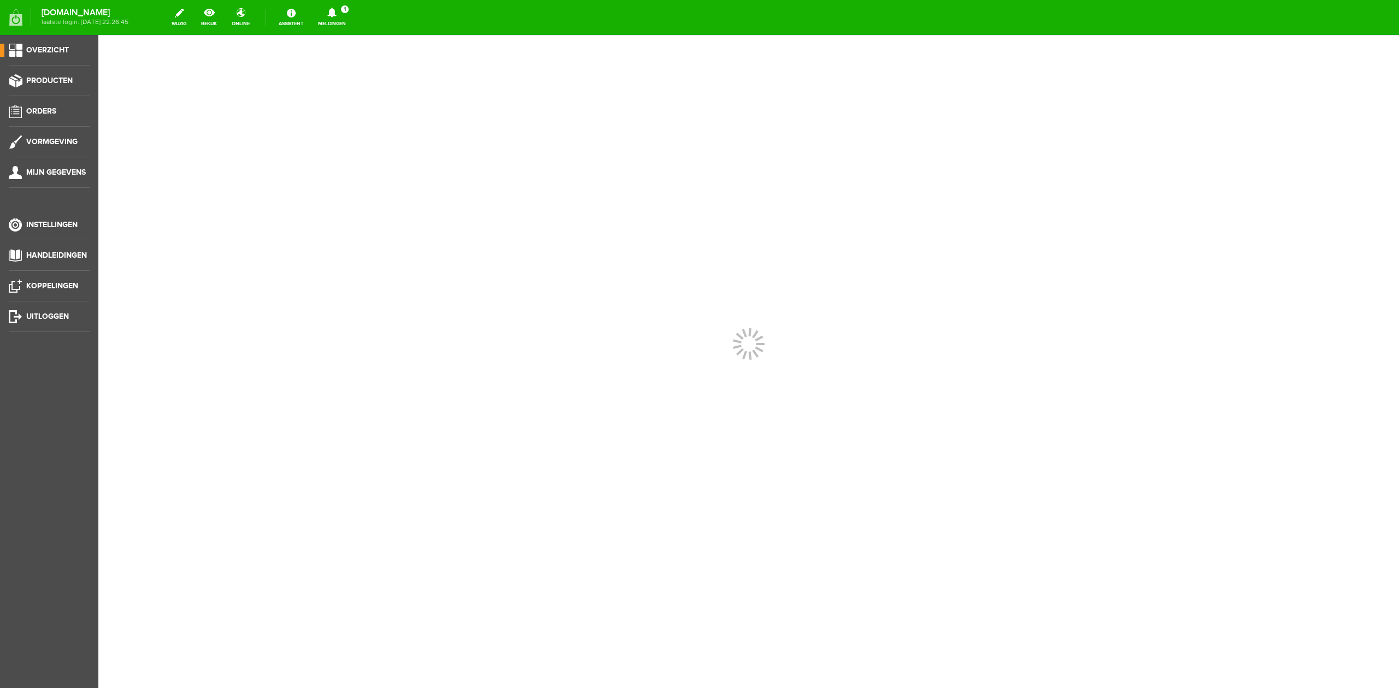 This screenshot has width=1399, height=688. Describe the element at coordinates (52, 286) in the screenshot. I see `span: Koppelingen` at that location.